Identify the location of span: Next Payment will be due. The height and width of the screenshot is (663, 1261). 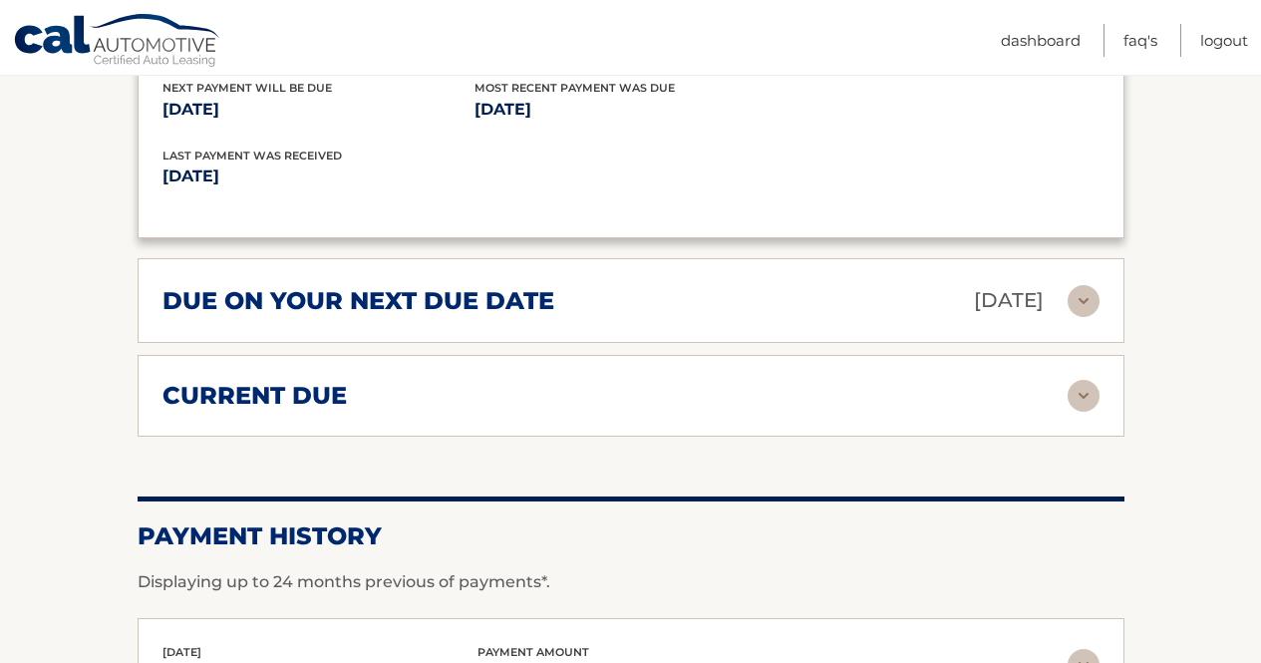
(247, 88).